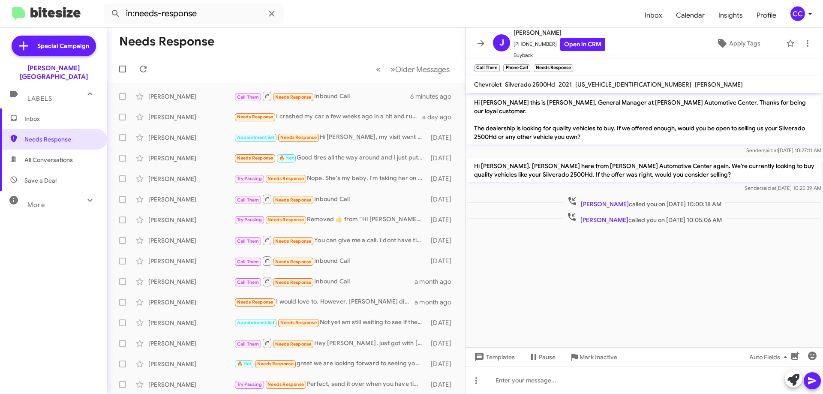  I want to click on span: Special Campaign, so click(63, 46).